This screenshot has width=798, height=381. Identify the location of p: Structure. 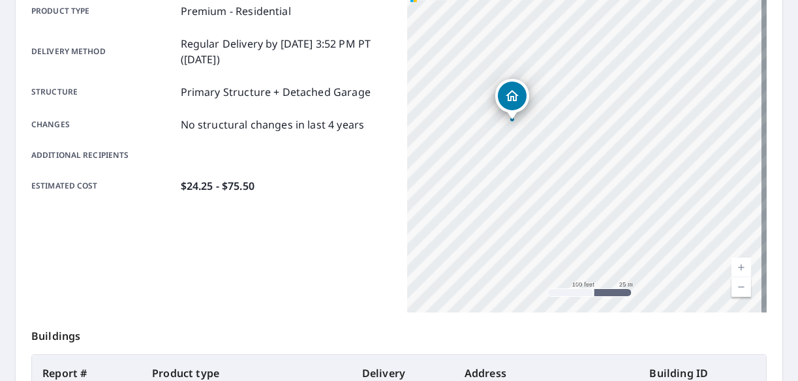
(103, 92).